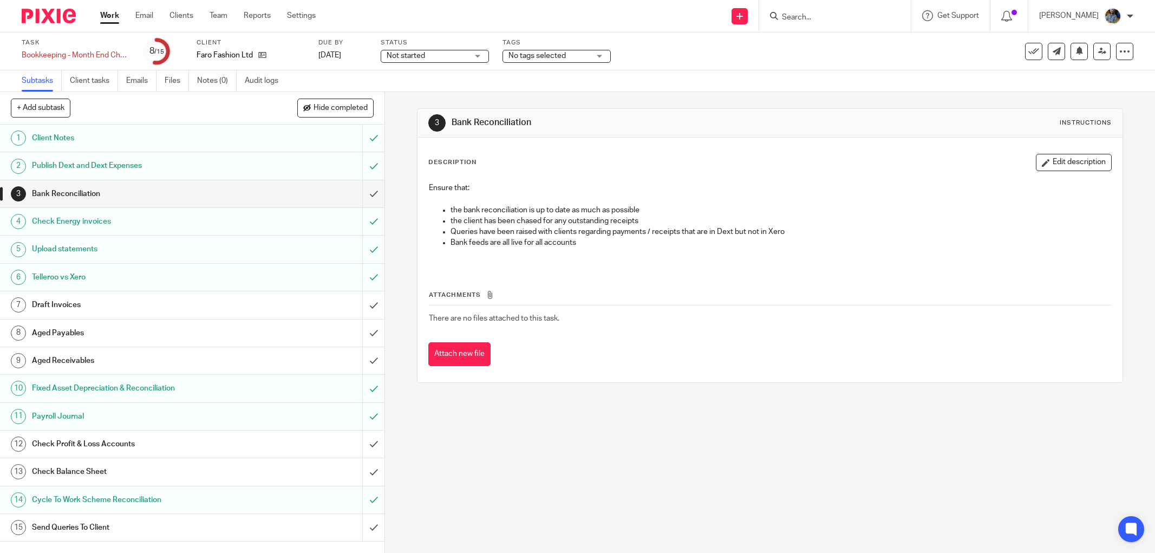 This screenshot has width=1155, height=553. I want to click on a: Notes (0), so click(217, 81).